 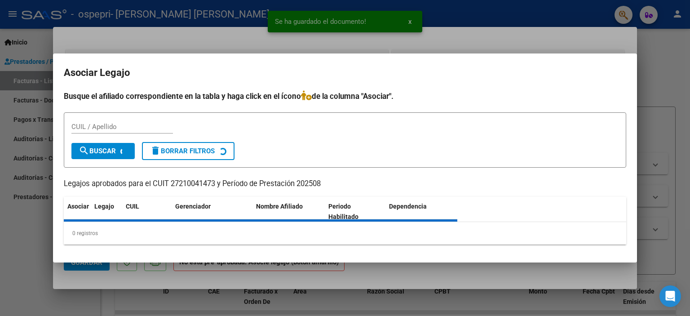 I want to click on div: Open Intercom Messenger, so click(x=670, y=296).